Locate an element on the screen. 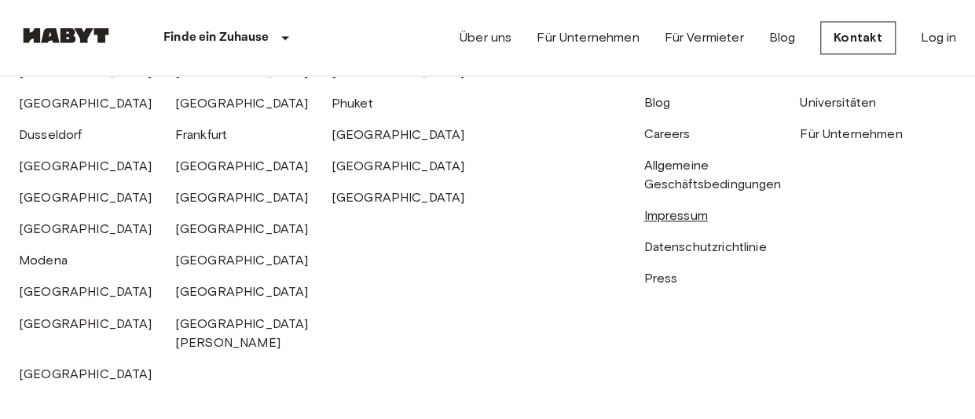 This screenshot has height=419, width=975. a: Universitäten is located at coordinates (837, 102).